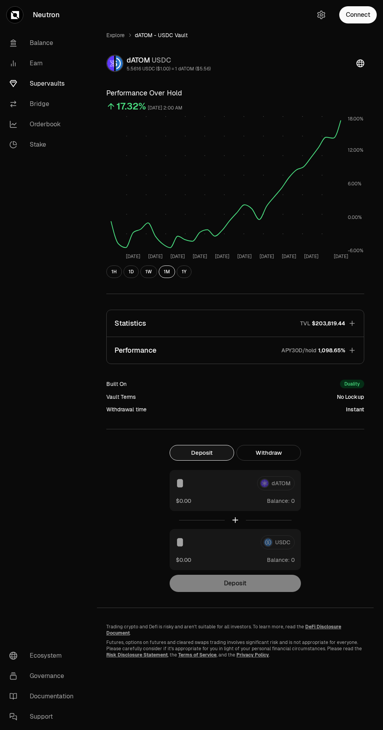 The image size is (383, 730). Describe the element at coordinates (356, 251) in the screenshot. I see `tspan: -6.00%` at that location.